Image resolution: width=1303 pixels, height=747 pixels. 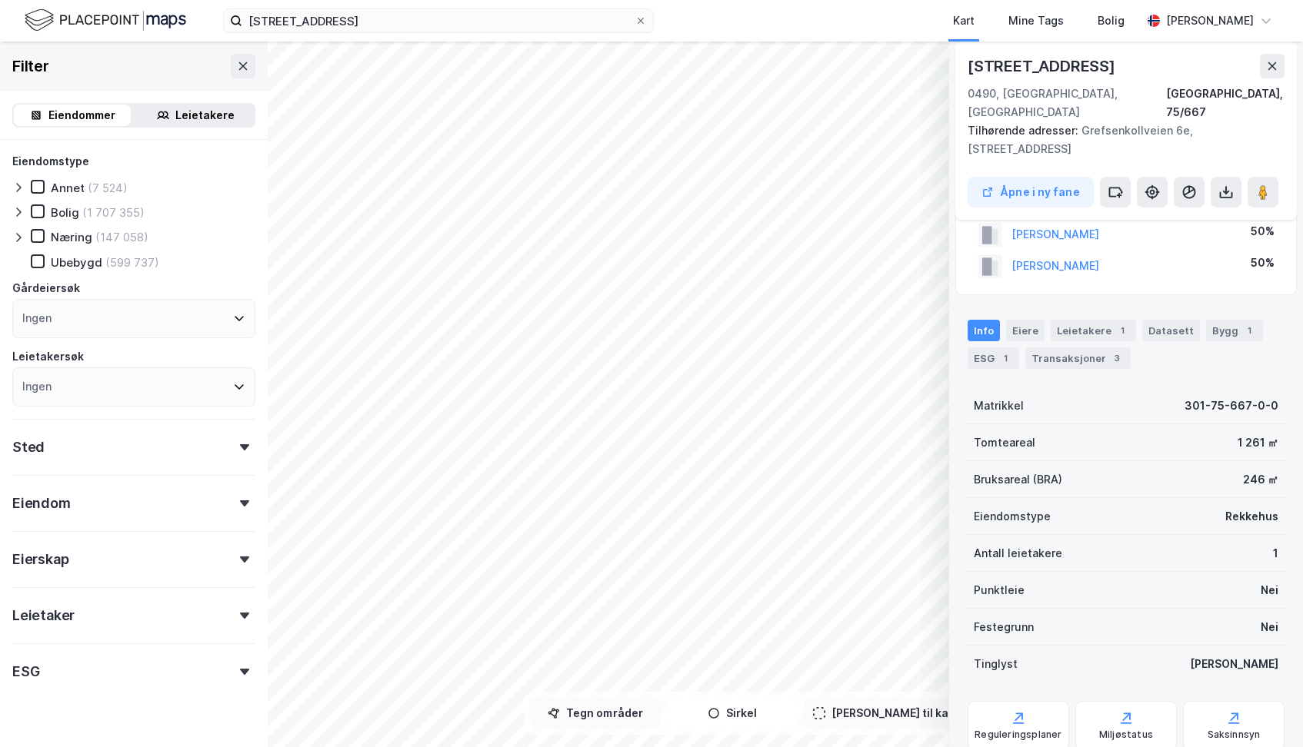 I want to click on div: Miljøstatus, so click(x=1126, y=735).